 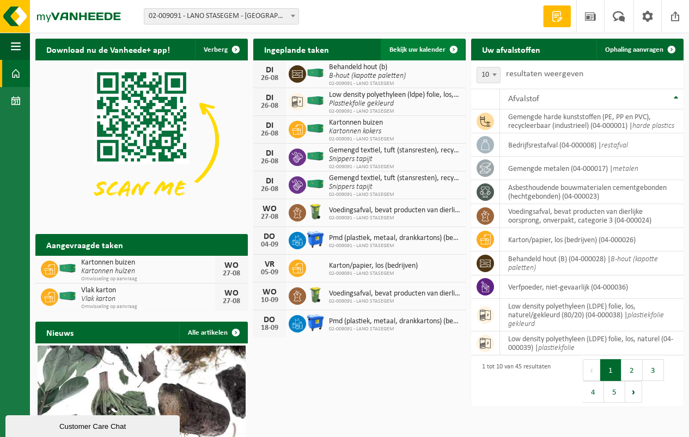 What do you see at coordinates (545, 74) in the screenshot?
I see `label: resultaten weergeven` at bounding box center [545, 74].